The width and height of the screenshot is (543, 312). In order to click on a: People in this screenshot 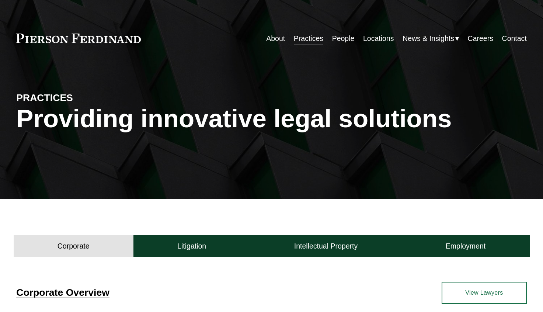, I will do `click(343, 38)`.